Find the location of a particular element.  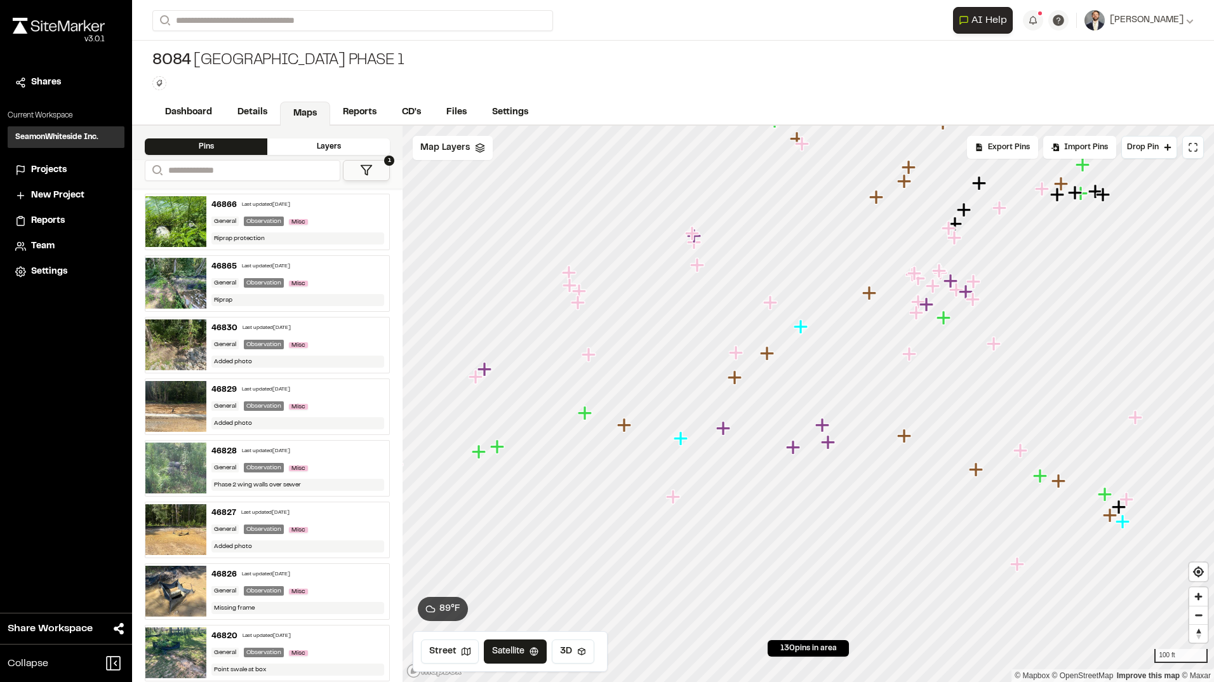

h3: SeamonWhiteside Inc. is located at coordinates (57, 137).